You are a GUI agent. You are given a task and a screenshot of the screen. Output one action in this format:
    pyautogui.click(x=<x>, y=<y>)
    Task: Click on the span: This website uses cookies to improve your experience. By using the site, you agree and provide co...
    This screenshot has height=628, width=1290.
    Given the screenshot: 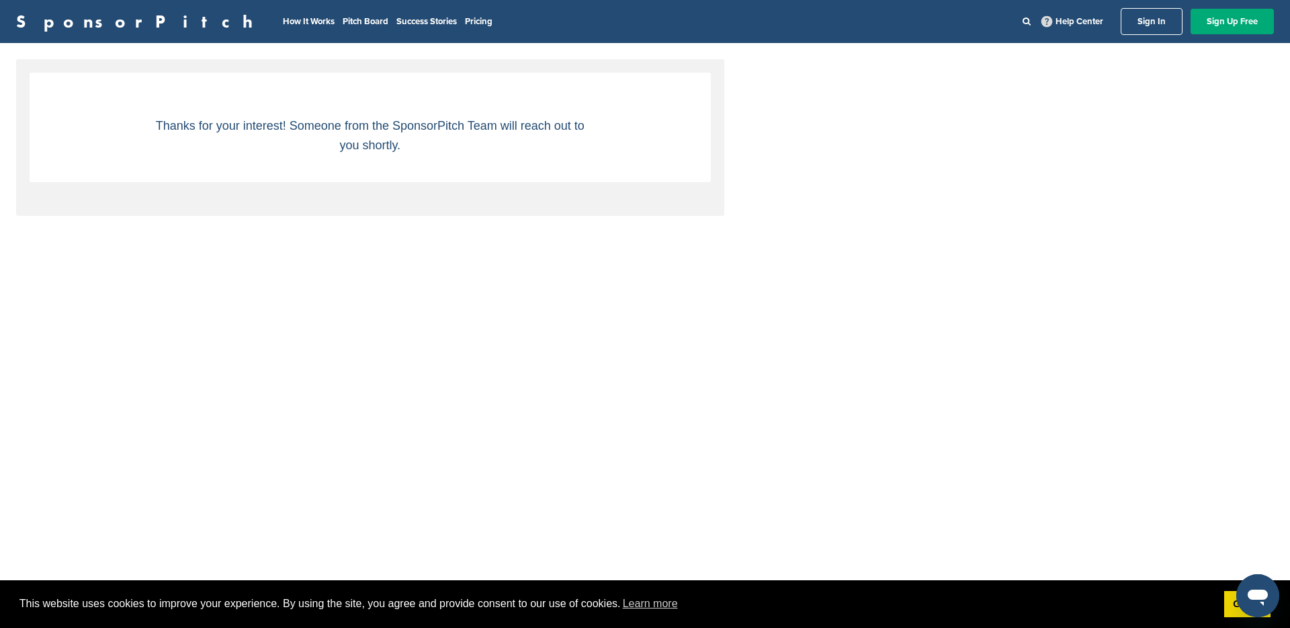 What is the action you would take?
    pyautogui.click(x=616, y=603)
    